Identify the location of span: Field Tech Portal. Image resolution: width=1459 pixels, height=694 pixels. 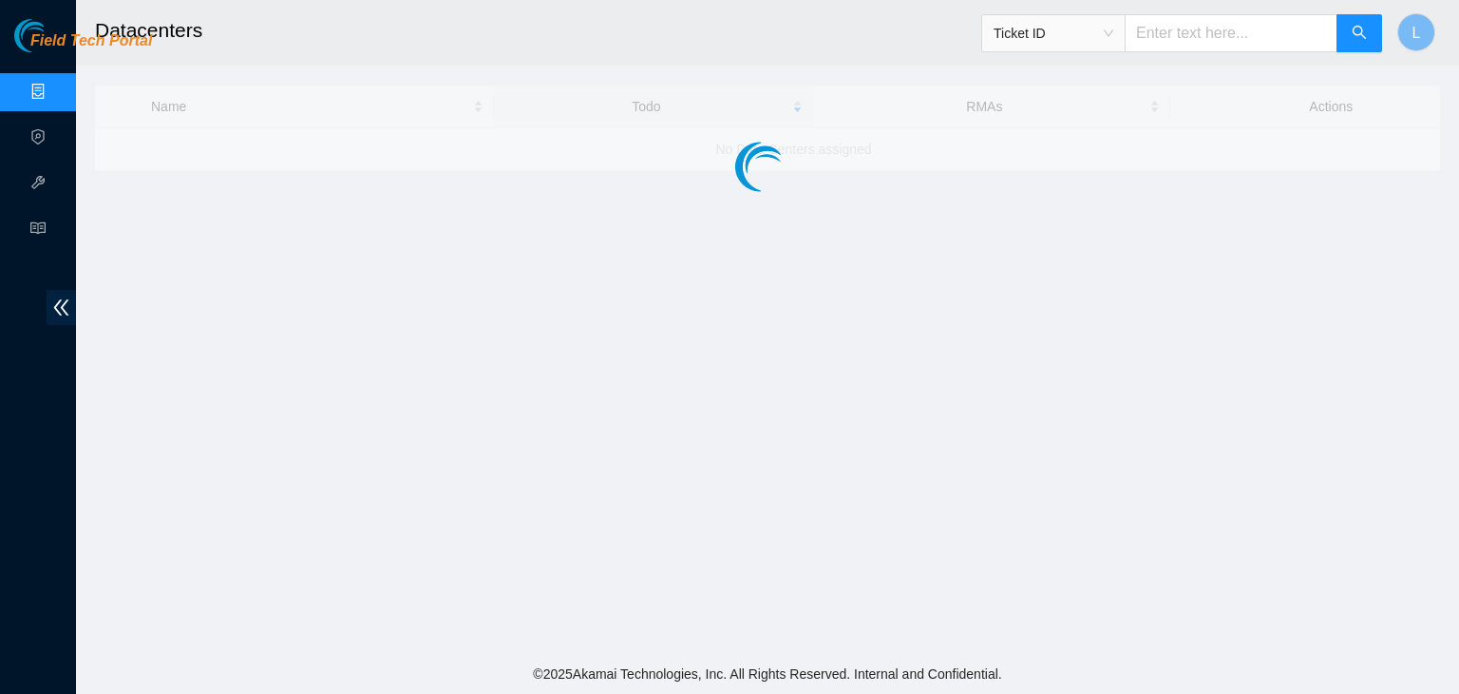
(91, 41).